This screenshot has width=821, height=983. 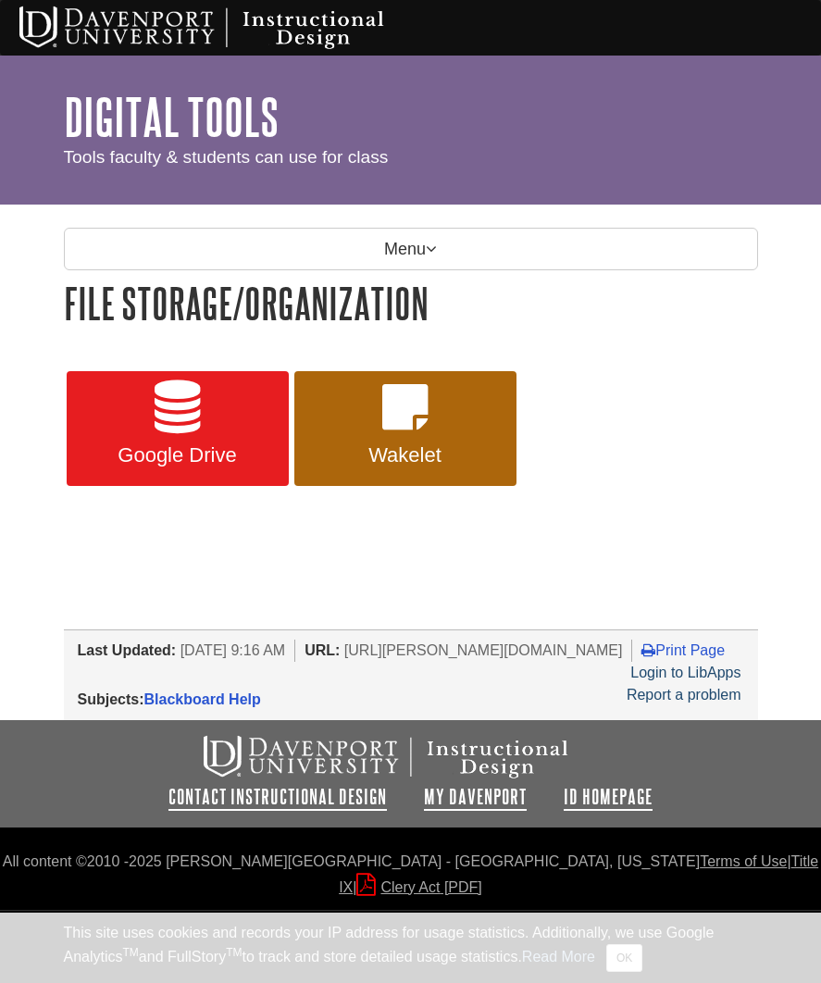 I want to click on a: My Davenport, so click(x=475, y=797).